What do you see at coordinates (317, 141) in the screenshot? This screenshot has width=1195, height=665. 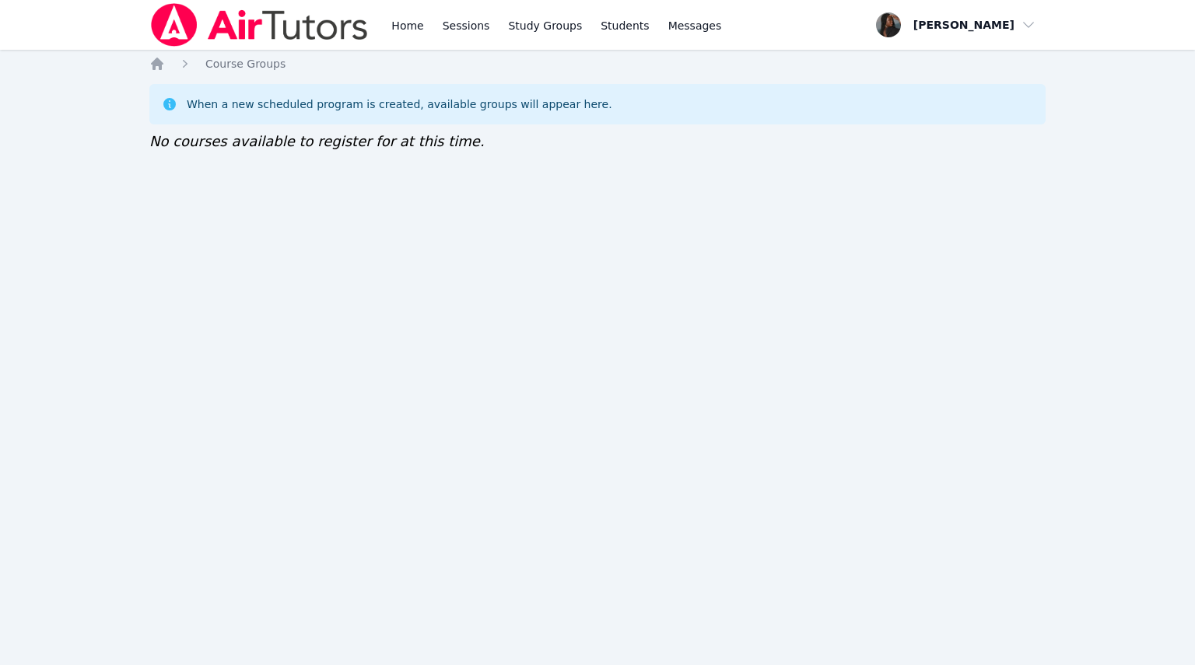 I see `span: No courses available to register for at this time.` at bounding box center [317, 141].